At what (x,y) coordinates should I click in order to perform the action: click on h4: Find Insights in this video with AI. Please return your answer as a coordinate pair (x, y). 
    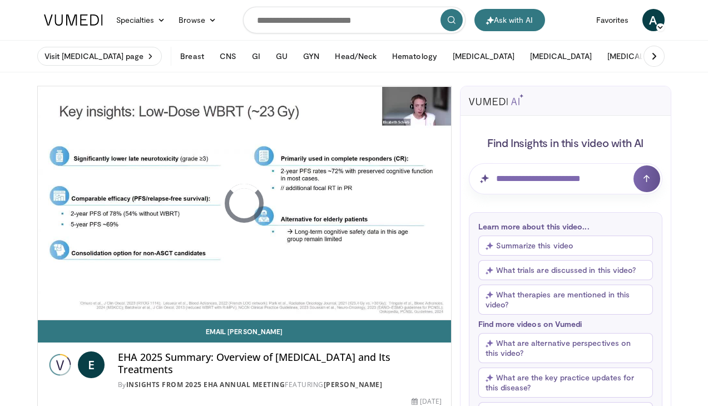
    Looking at the image, I should click on (566, 142).